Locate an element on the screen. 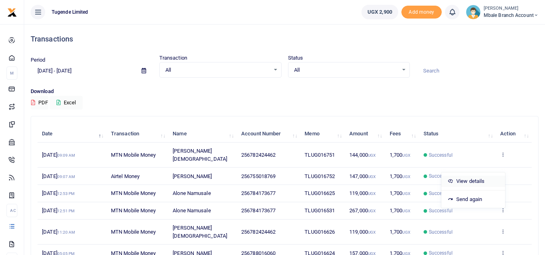 This screenshot has width=545, height=255. li: Wallet ballance is located at coordinates (379, 12).